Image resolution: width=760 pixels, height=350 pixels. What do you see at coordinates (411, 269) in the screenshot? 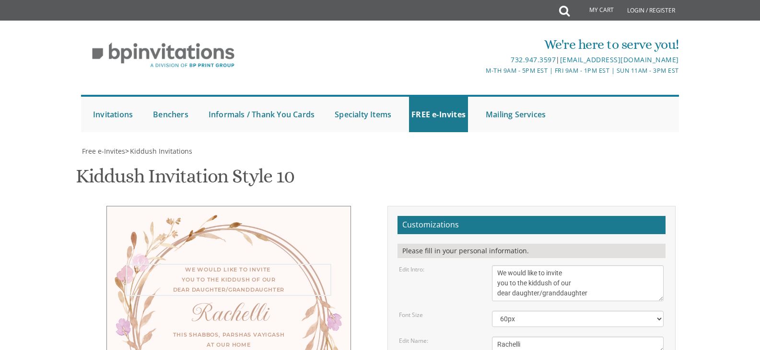
I see `label: Edit Intro:` at bounding box center [411, 269].